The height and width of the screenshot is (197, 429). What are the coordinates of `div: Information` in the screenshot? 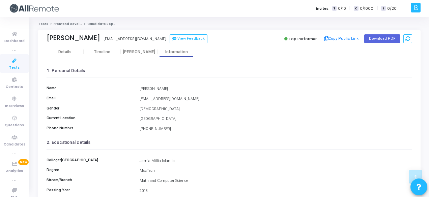 It's located at (176, 52).